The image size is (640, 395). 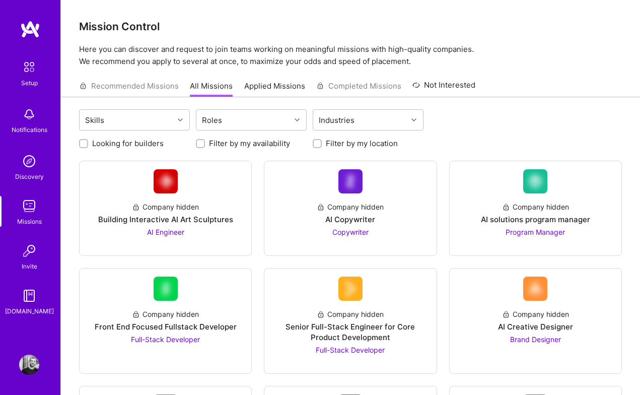 I want to click on a: Company LogoCompany hiddenSenior Full-Stack Engineer for Core Product DevelopmentFull-Stack Devel..., so click(x=350, y=321).